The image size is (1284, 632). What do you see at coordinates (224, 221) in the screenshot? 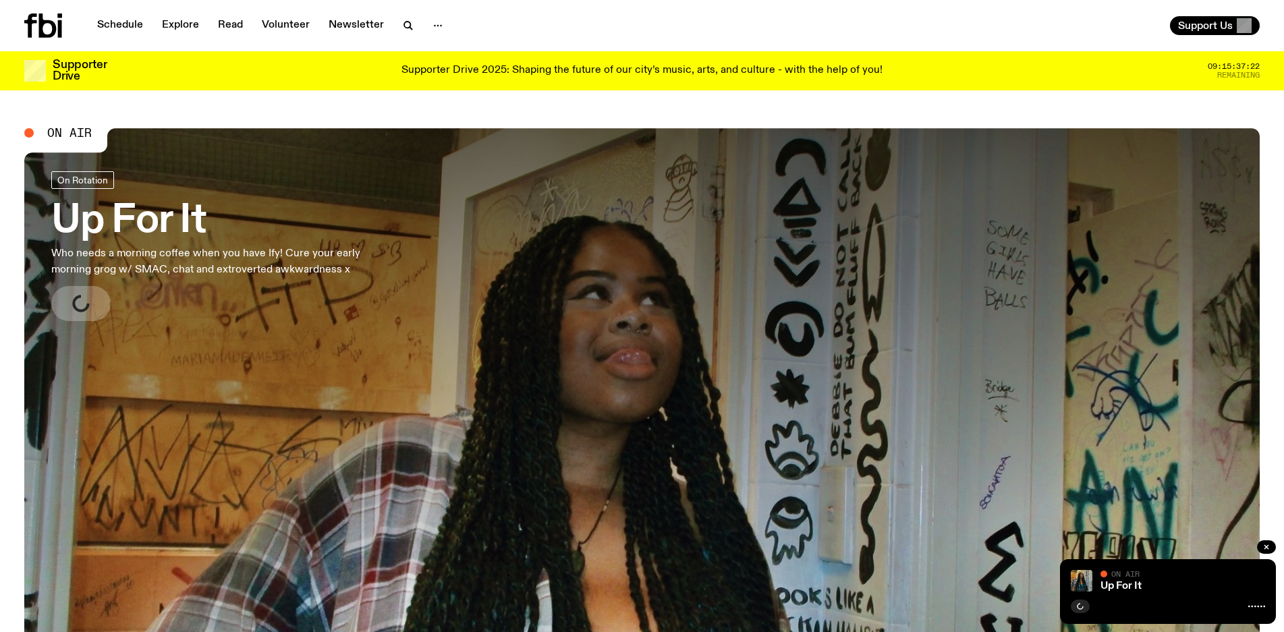
I see `h3: Up For It` at bounding box center [224, 221].